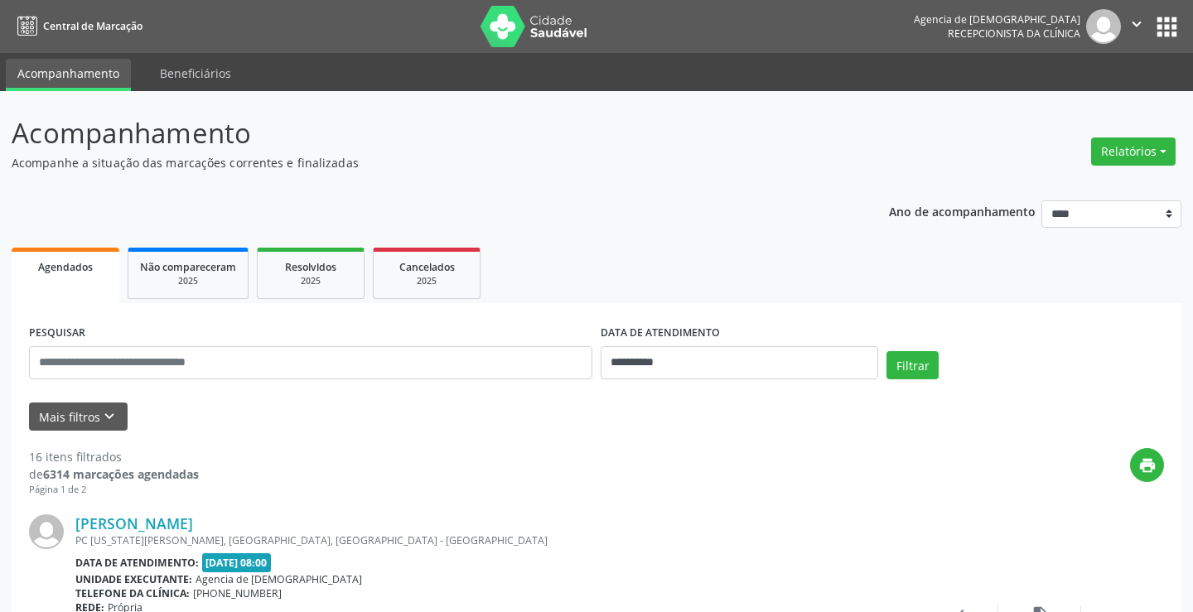 Image resolution: width=1193 pixels, height=612 pixels. Describe the element at coordinates (109, 417) in the screenshot. I see `i: keyboard_arrow_down` at that location.